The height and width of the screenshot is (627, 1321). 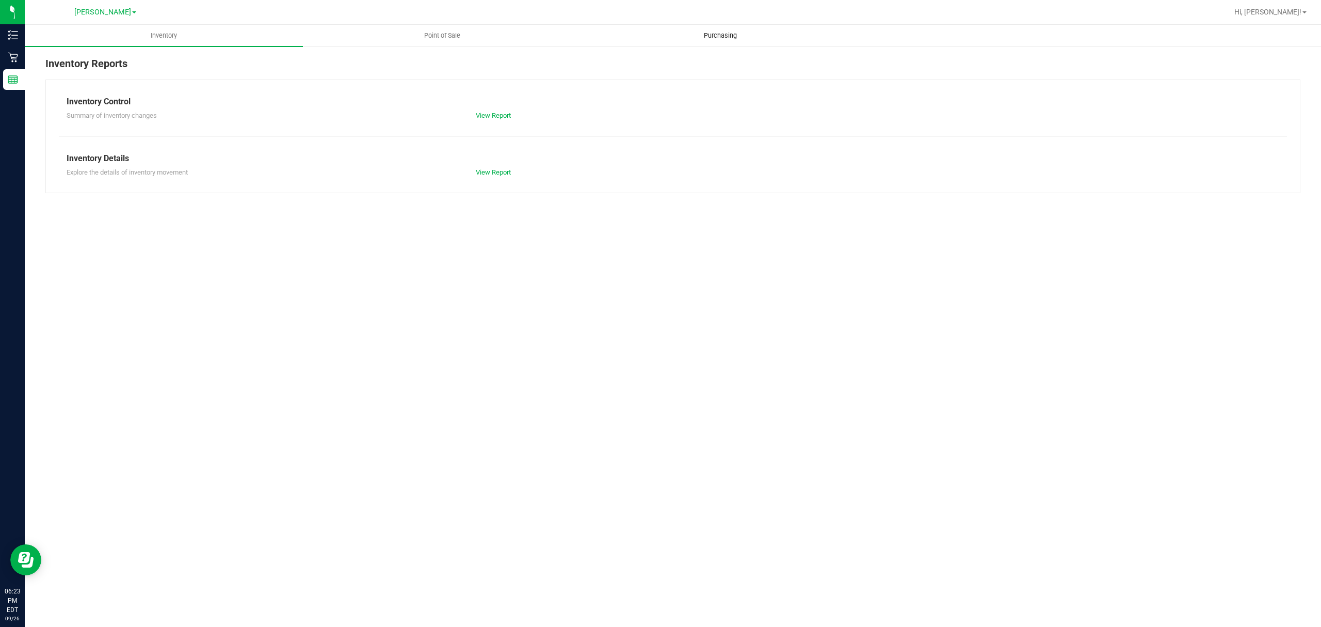 I want to click on inline-svg: Reports, so click(x=13, y=79).